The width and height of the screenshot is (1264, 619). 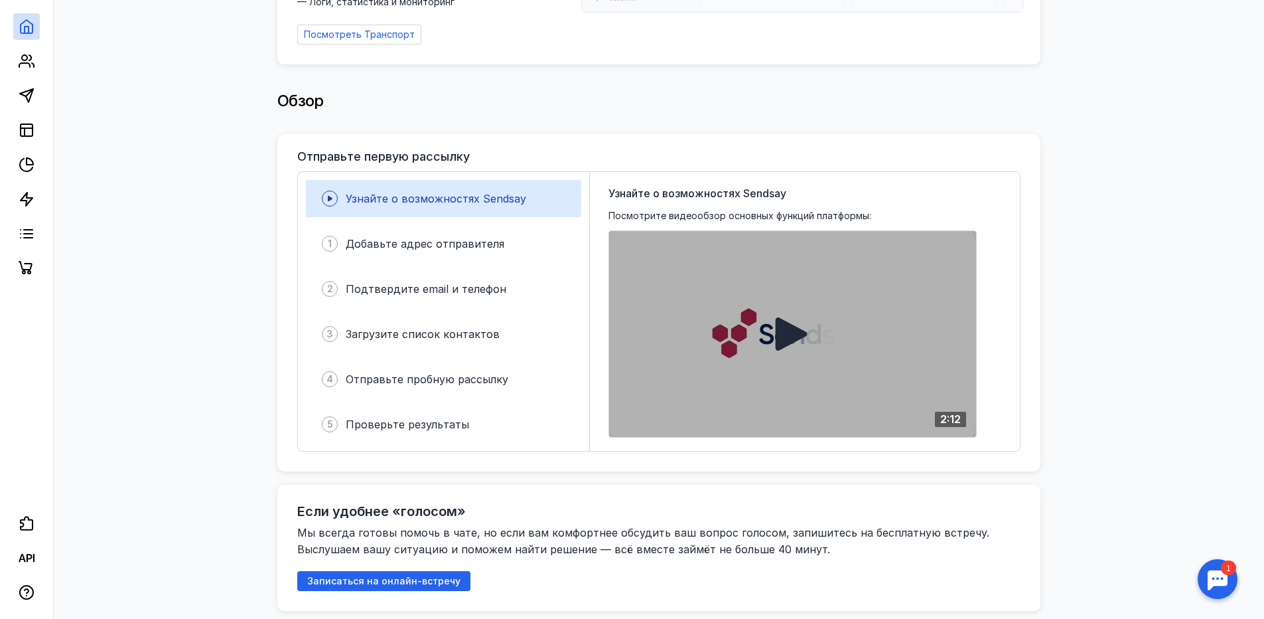 I want to click on span: 1, so click(x=330, y=244).